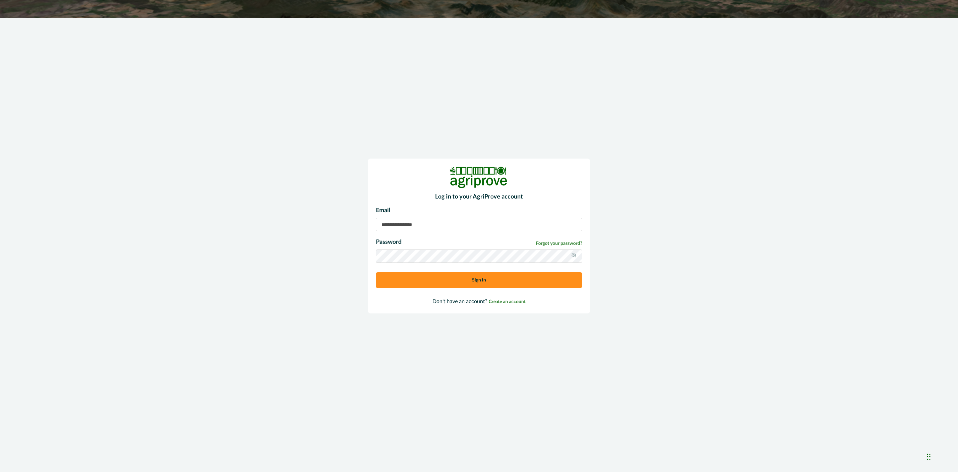 This screenshot has height=472, width=958. I want to click on a: Forgot your password?, so click(559, 243).